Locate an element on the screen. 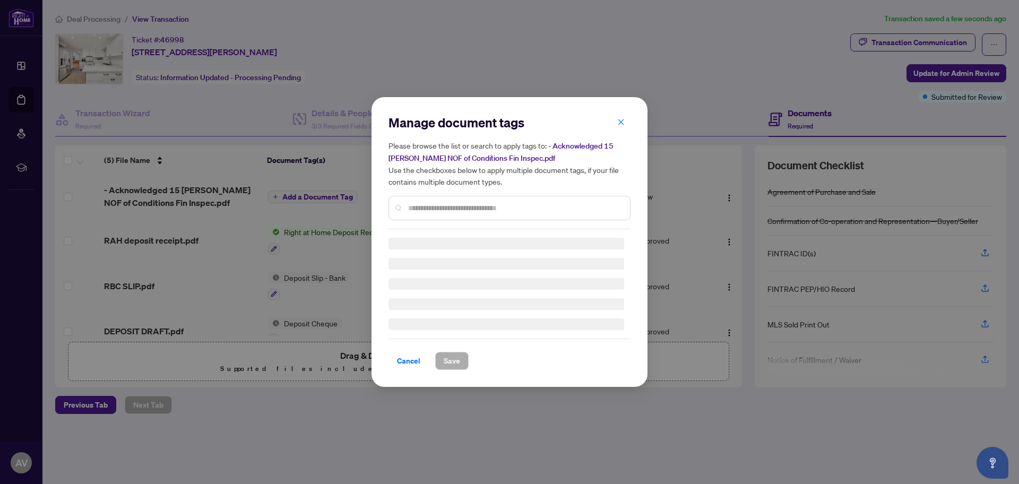 Image resolution: width=1019 pixels, height=484 pixels. span: close is located at coordinates (621, 122).